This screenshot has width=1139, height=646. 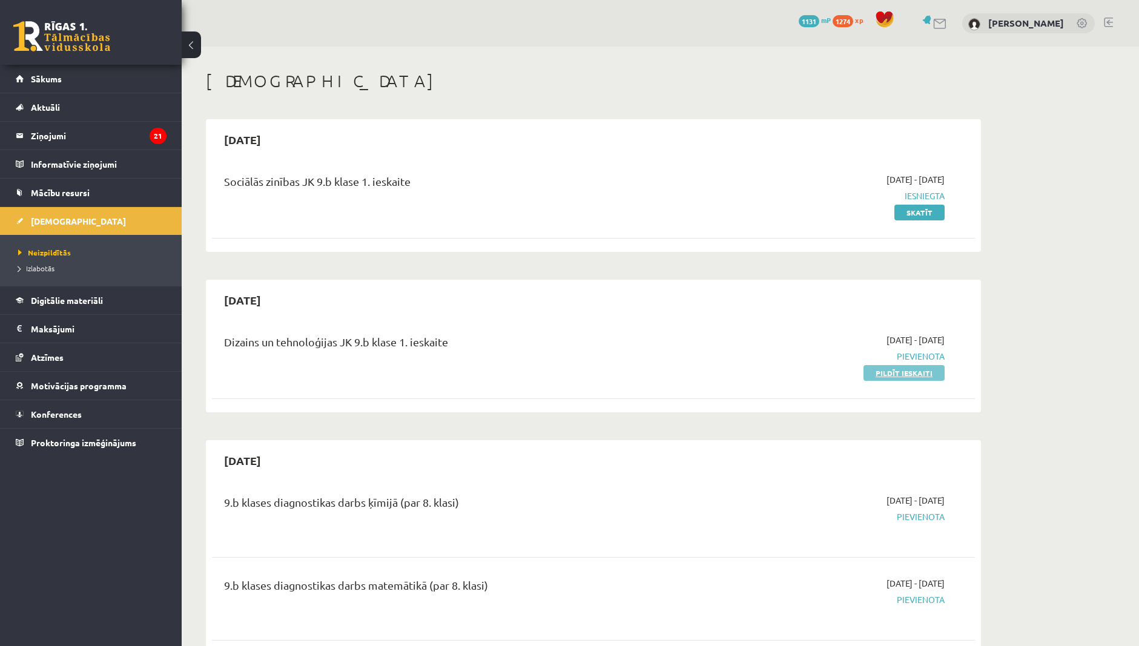 What do you see at coordinates (974, 24) in the screenshot?
I see `img: Milana Ruiz Visocka` at bounding box center [974, 24].